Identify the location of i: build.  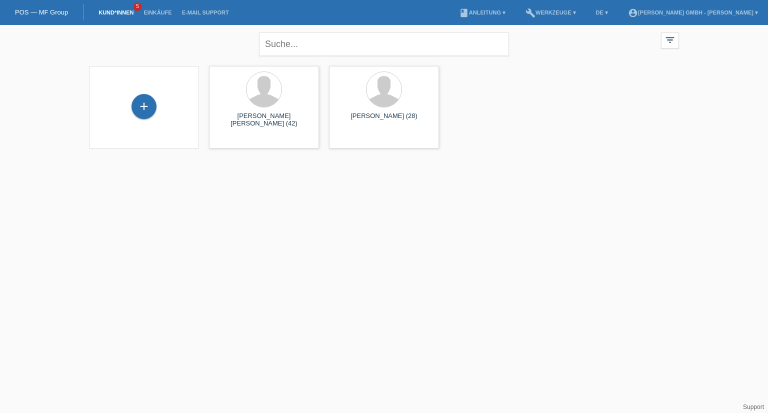
(531, 13).